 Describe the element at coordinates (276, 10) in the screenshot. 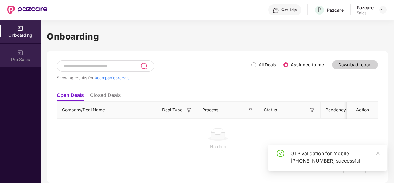

I see `img: svg+xml;base64,PHN2ZyBpZD0iSGVscC0zMngzMiIgeG1sbnM9Imh0dHA6Ly93d3cudzMub3JnLzIwMDAvc3ZnIiB3aWR0aD...` at that location.